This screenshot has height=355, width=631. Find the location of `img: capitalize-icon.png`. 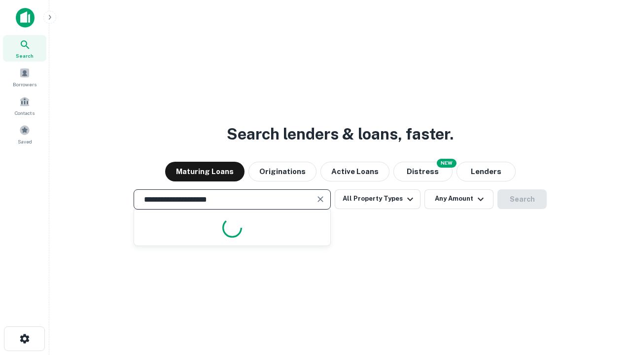

img: capitalize-icon.png is located at coordinates (25, 18).